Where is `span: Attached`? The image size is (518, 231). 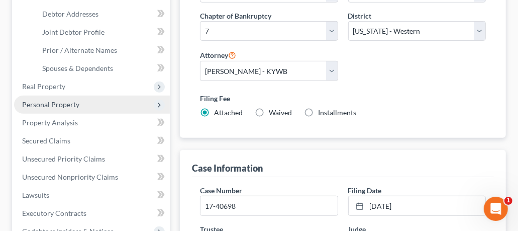 span: Attached is located at coordinates (228, 112).